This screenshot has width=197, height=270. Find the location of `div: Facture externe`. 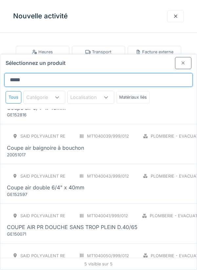

div: Facture externe is located at coordinates (154, 52).